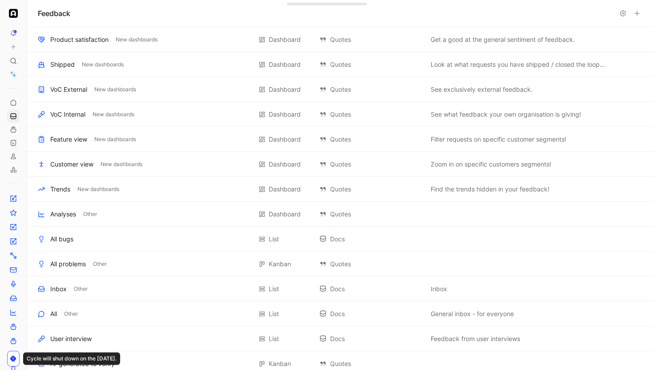 The height and width of the screenshot is (370, 654). I want to click on span: Get a good at the general sentiment of feedback., so click(503, 40).